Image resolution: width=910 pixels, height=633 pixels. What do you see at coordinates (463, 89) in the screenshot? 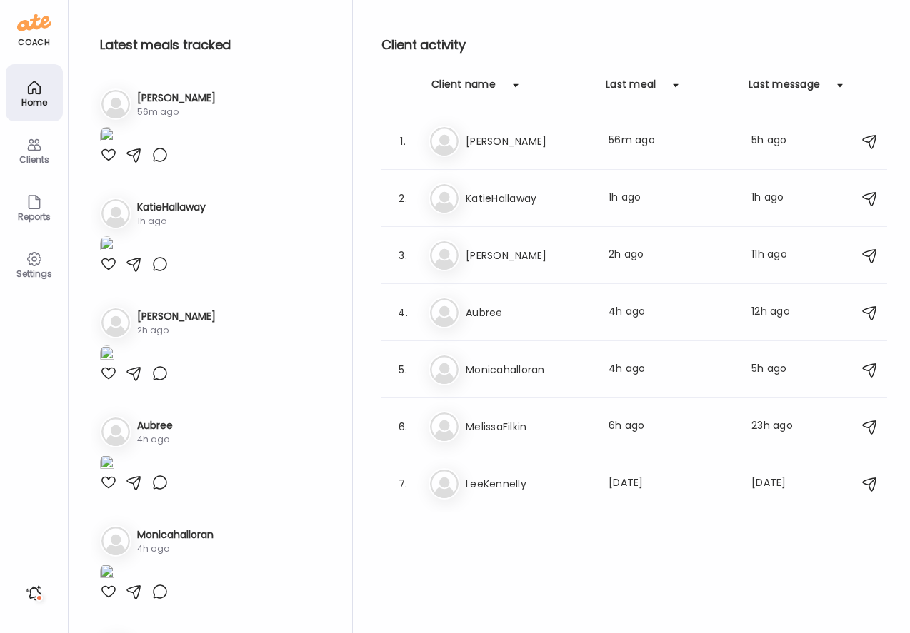
I see `div: Client name` at bounding box center [463, 89].